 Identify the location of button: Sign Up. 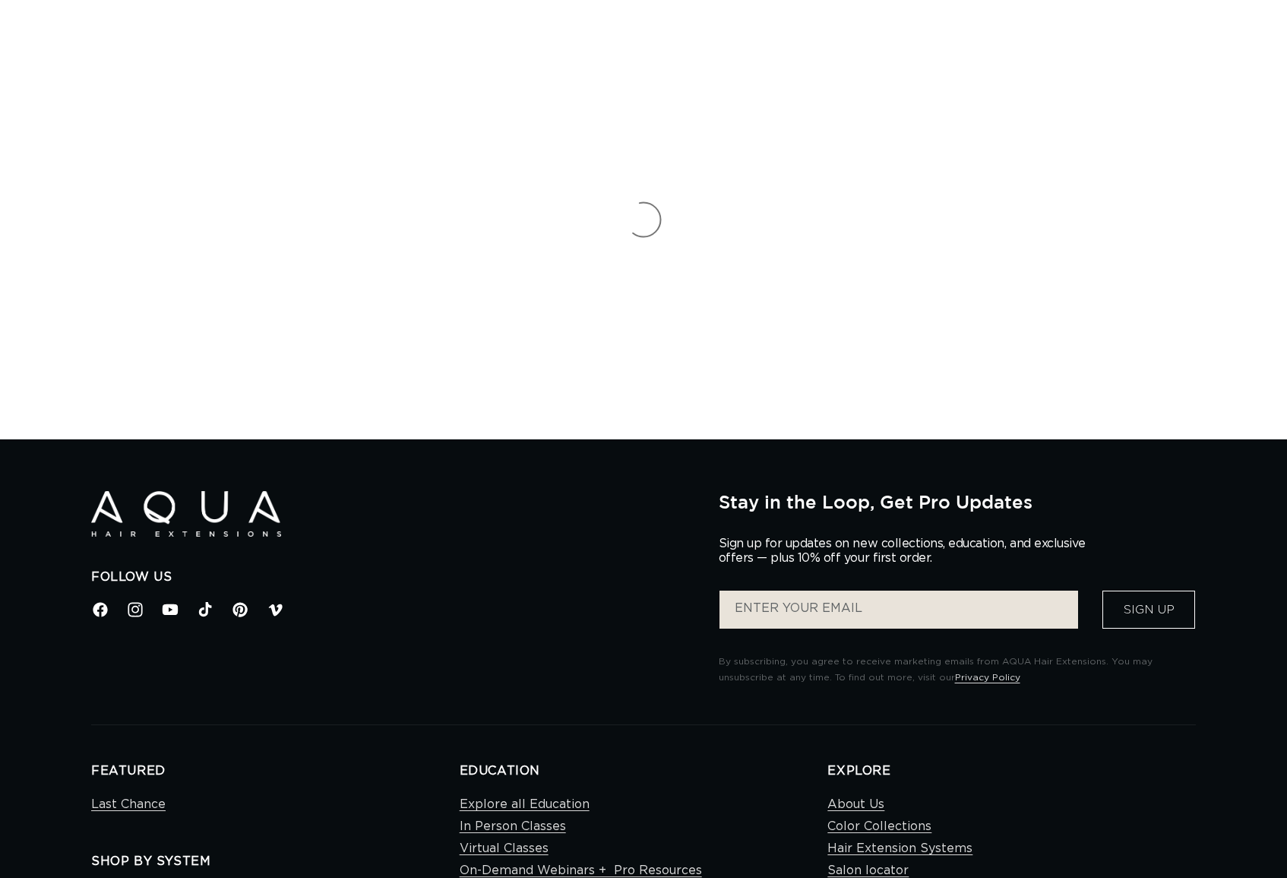
(1149, 609).